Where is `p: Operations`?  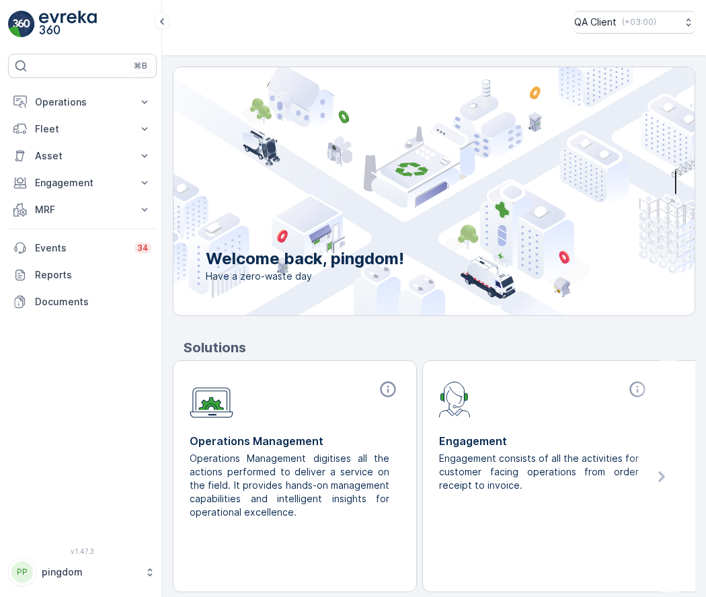 p: Operations is located at coordinates (82, 102).